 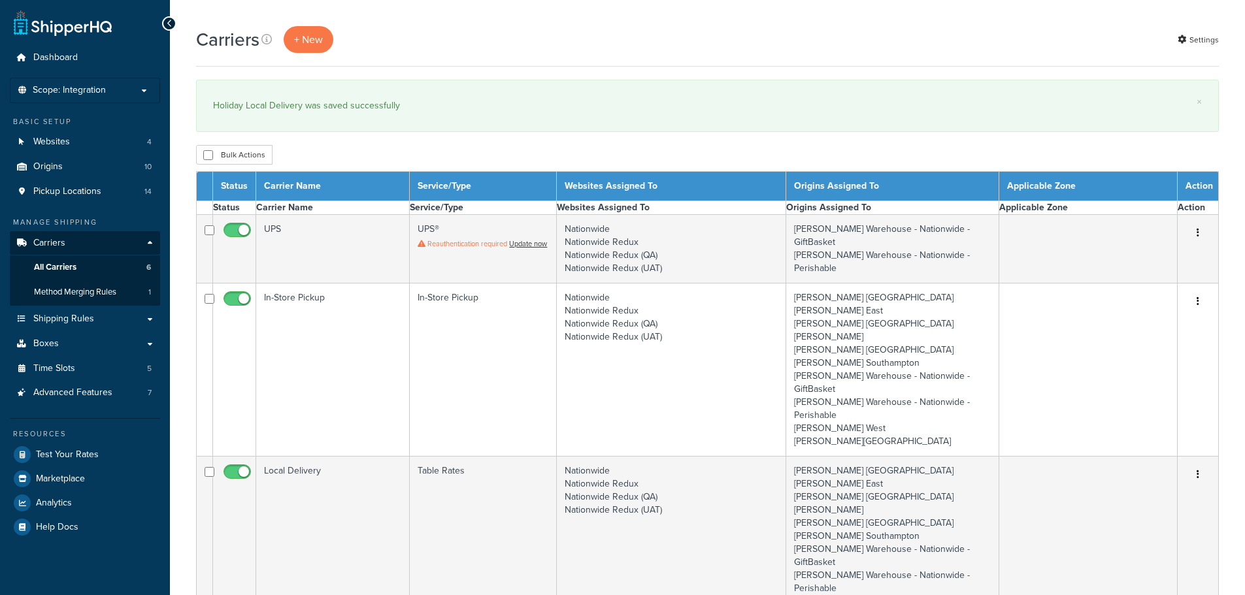 What do you see at coordinates (85, 269) in the screenshot?
I see `li: Carriers` at bounding box center [85, 269].